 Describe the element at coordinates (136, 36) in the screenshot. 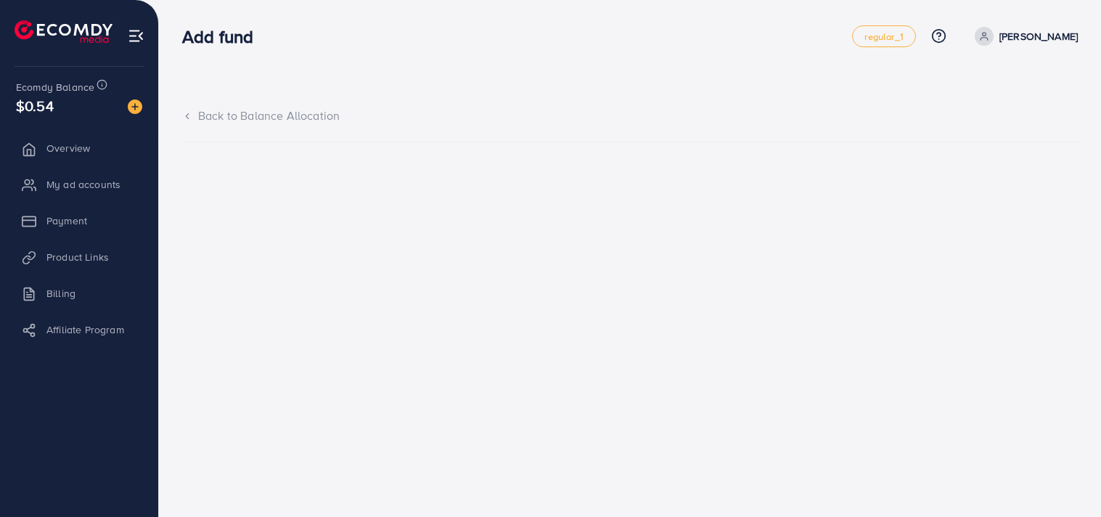

I see `img: menu` at that location.